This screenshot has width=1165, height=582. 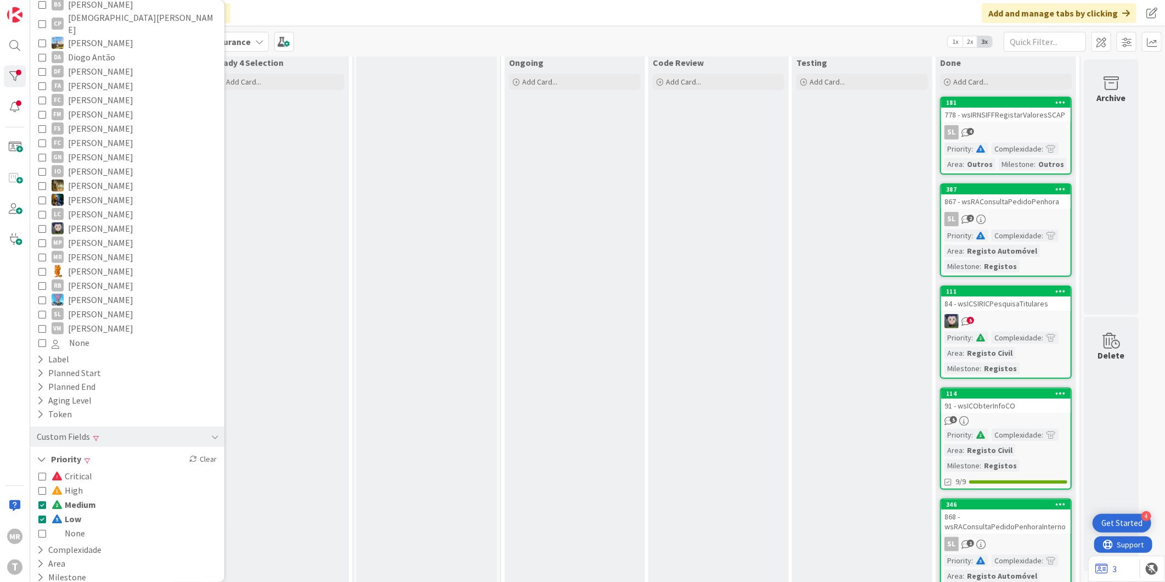 What do you see at coordinates (58, 300) in the screenshot?
I see `img: SF` at bounding box center [58, 300].